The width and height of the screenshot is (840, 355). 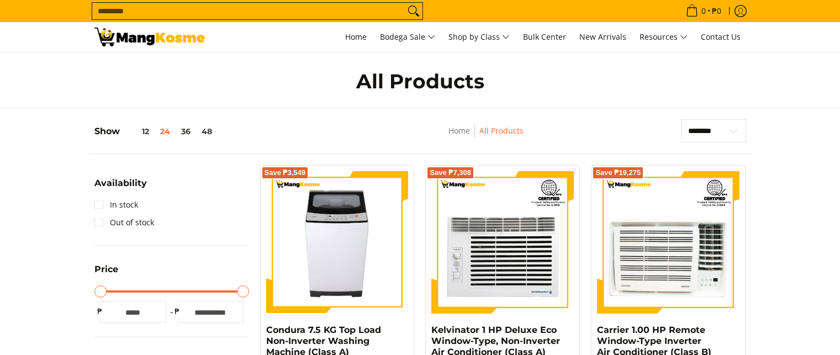 I want to click on button: 48, so click(x=206, y=131).